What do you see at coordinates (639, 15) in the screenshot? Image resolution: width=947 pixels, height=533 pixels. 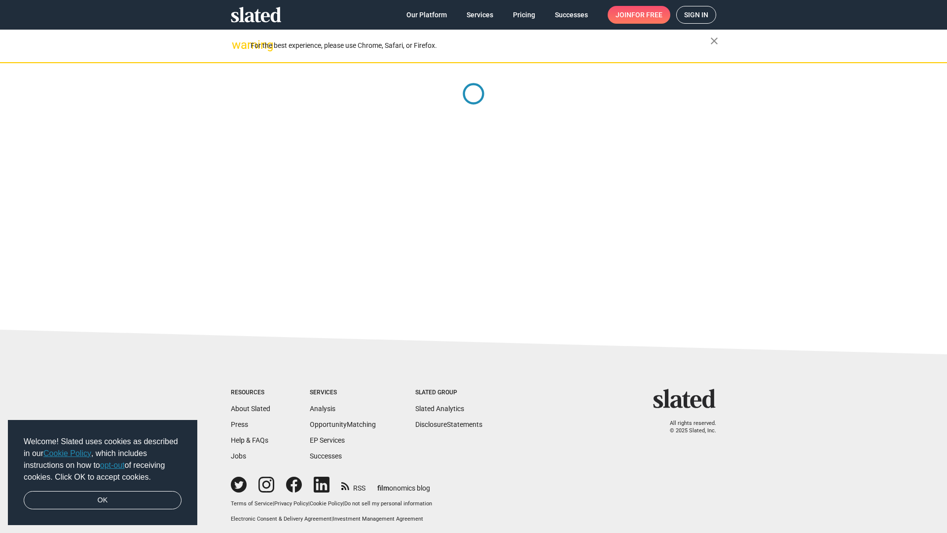 I see `a: Joinfor free` at bounding box center [639, 15].